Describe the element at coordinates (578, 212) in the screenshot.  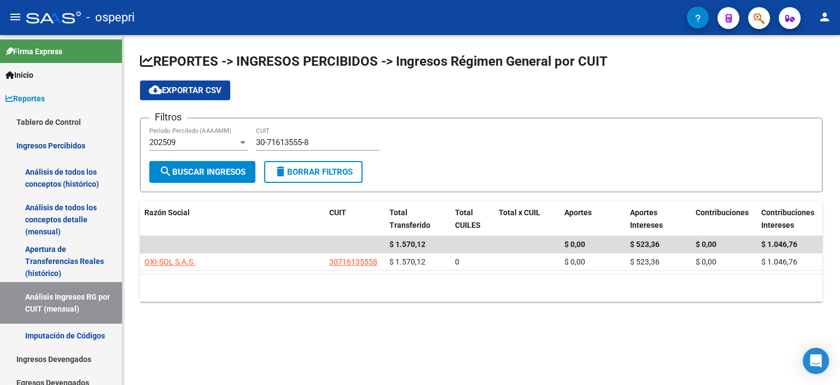
I see `span: Aportes` at that location.